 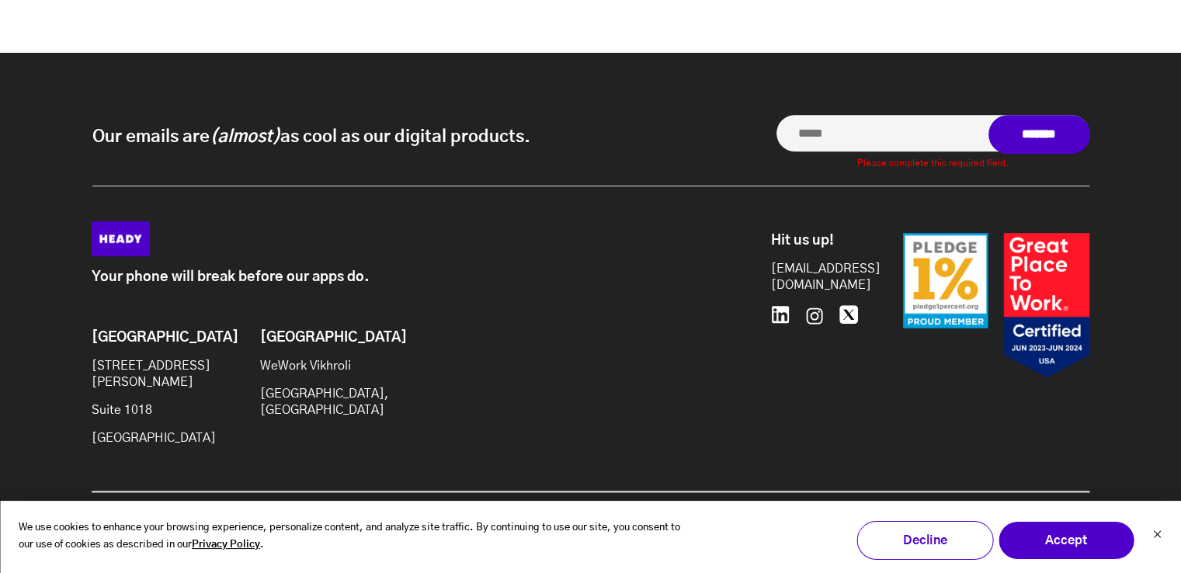 I want to click on p: Our emails are as cool as our digital products., so click(x=311, y=137).